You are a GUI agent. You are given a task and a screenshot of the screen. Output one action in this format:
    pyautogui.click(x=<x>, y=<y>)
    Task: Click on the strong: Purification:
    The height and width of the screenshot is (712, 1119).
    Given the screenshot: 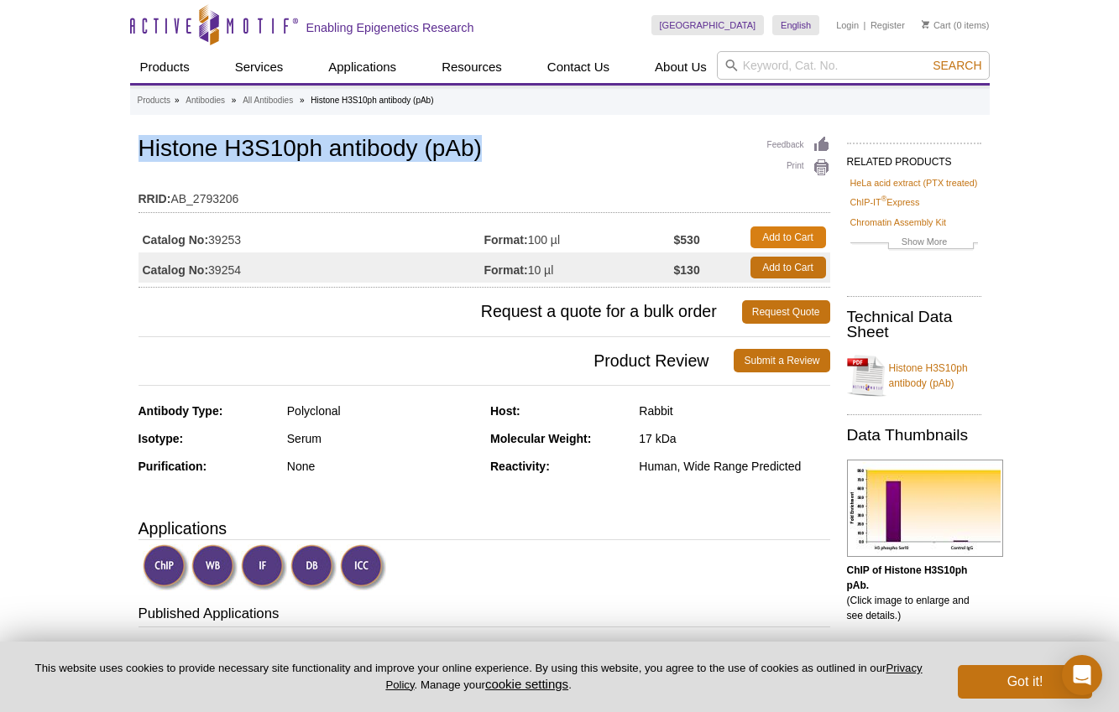 What is the action you would take?
    pyautogui.click(x=173, y=467)
    